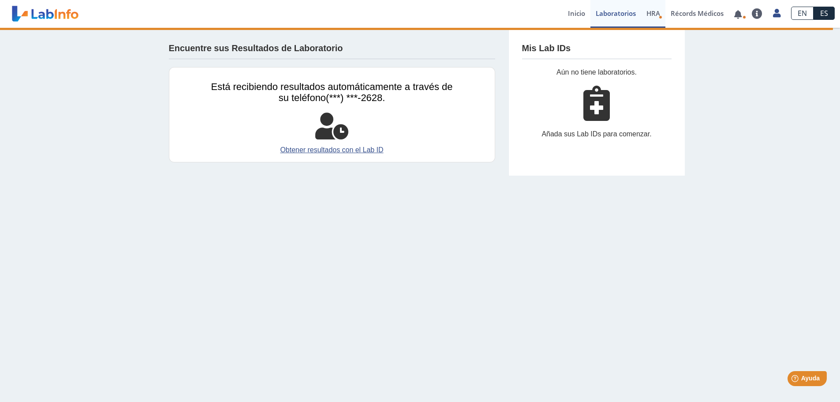 The image size is (840, 402). I want to click on a: EN, so click(802, 13).